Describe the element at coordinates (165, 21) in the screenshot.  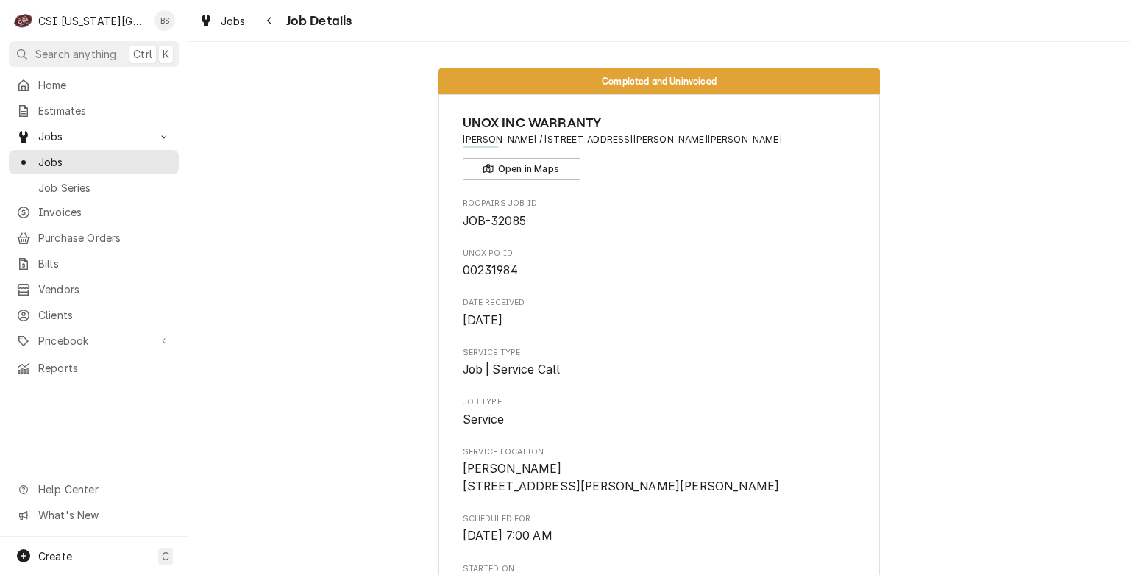
I see `div: BS` at that location.